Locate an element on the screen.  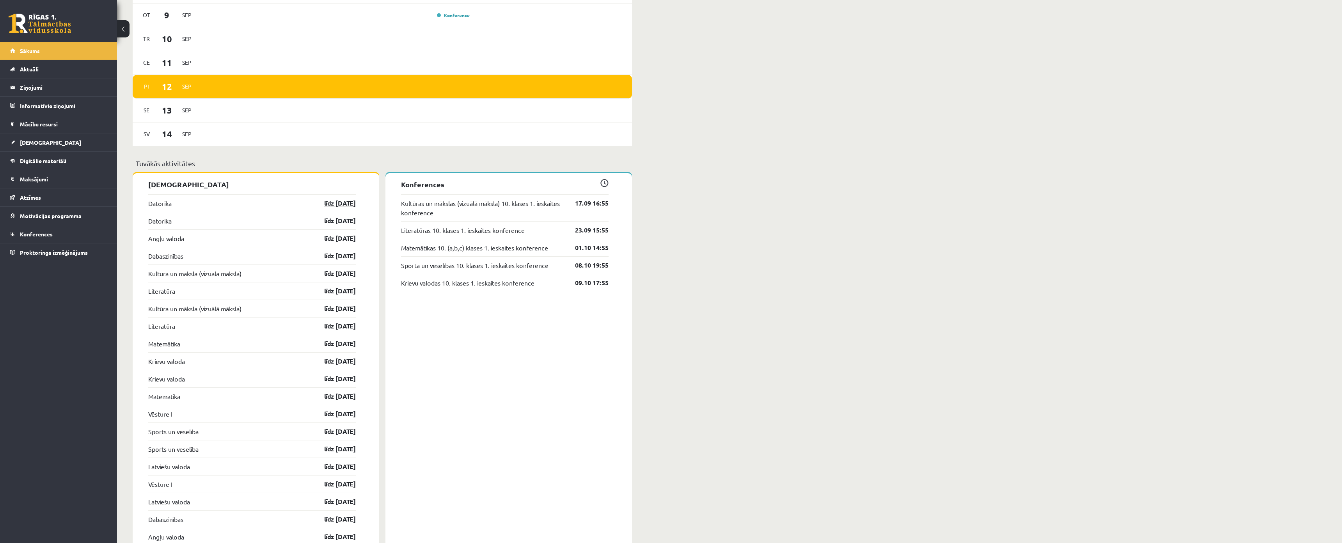
a: Krievu valodas 10. klases 1. ieskaites konference is located at coordinates (468, 283).